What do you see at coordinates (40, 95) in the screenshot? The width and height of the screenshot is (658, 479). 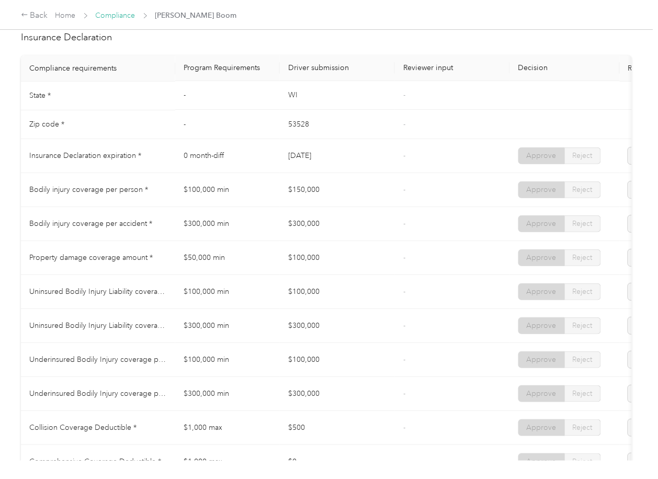 I see `span: State *` at bounding box center [40, 95].